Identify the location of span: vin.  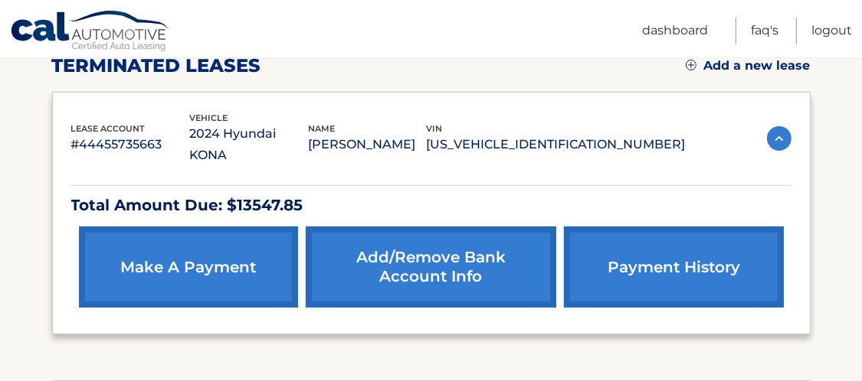
(434, 129).